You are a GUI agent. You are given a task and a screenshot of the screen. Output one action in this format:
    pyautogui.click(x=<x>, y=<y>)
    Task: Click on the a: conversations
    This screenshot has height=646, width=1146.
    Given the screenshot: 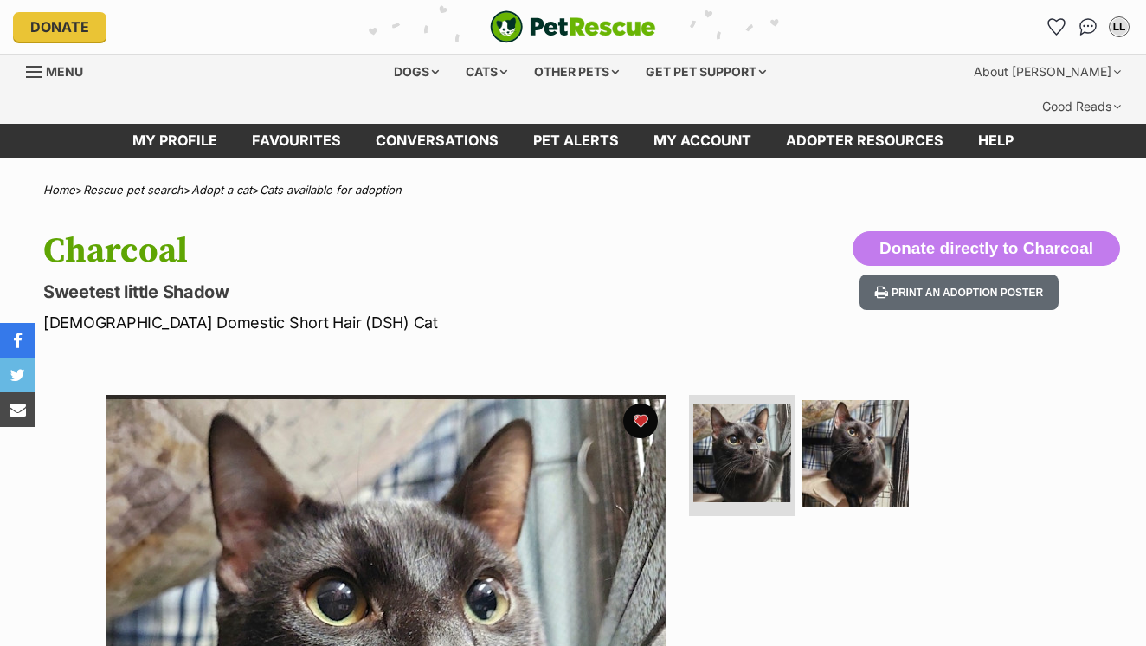 What is the action you would take?
    pyautogui.click(x=437, y=140)
    